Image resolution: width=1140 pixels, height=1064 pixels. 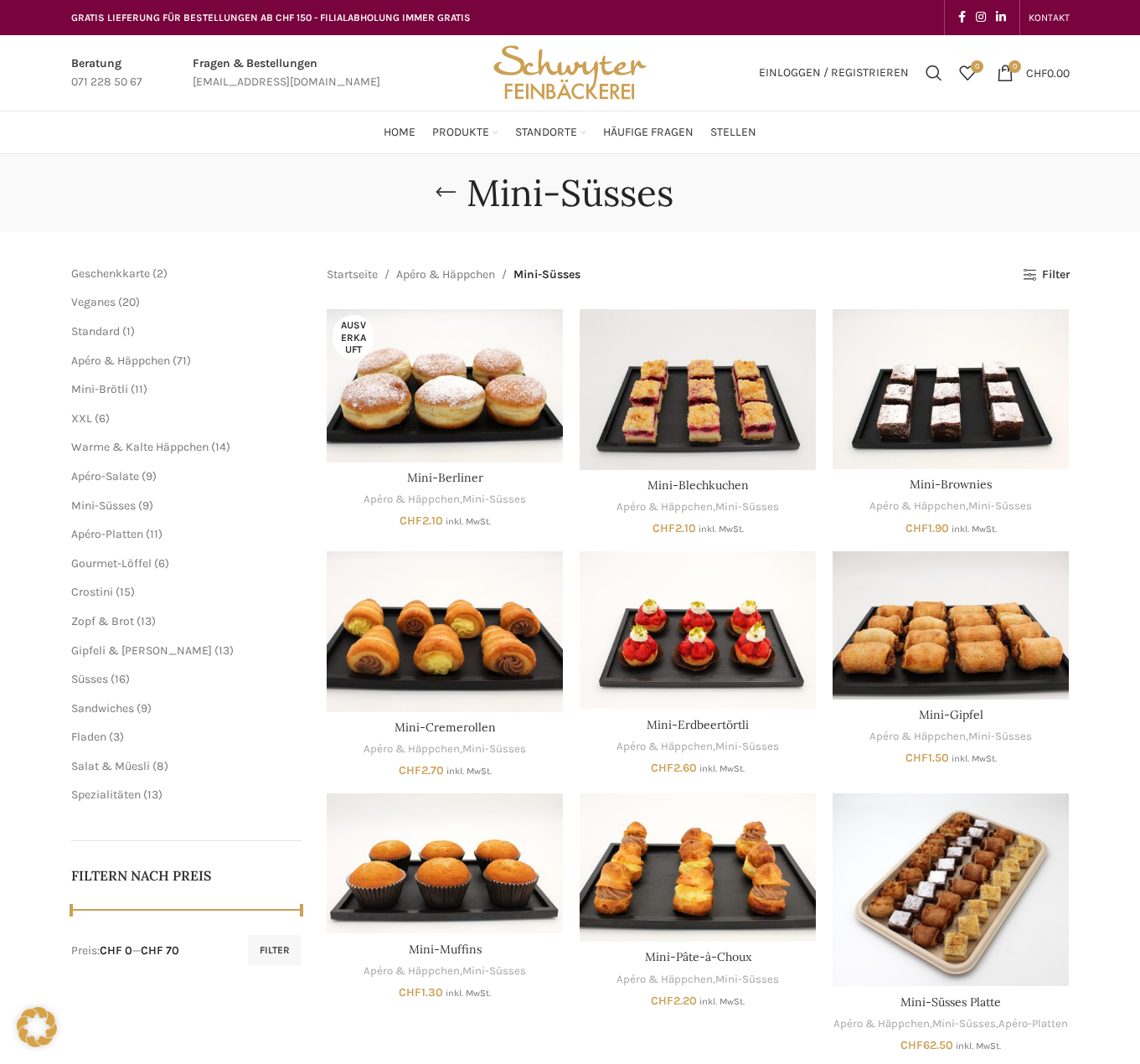 What do you see at coordinates (93, 301) in the screenshot?
I see `a: Veganes` at bounding box center [93, 301].